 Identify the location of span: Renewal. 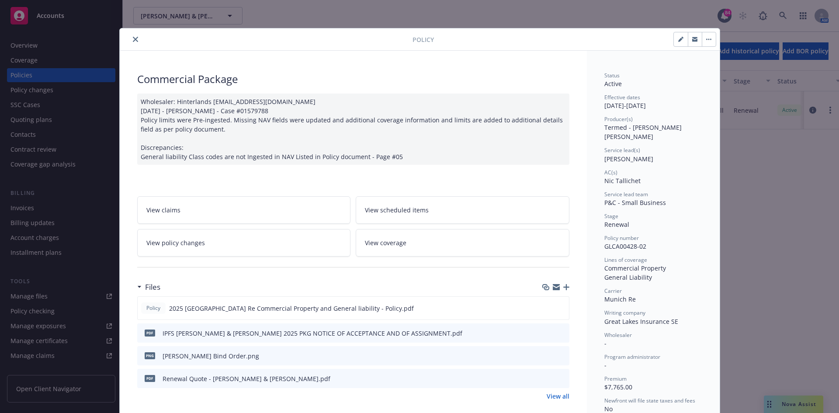
(617, 224).